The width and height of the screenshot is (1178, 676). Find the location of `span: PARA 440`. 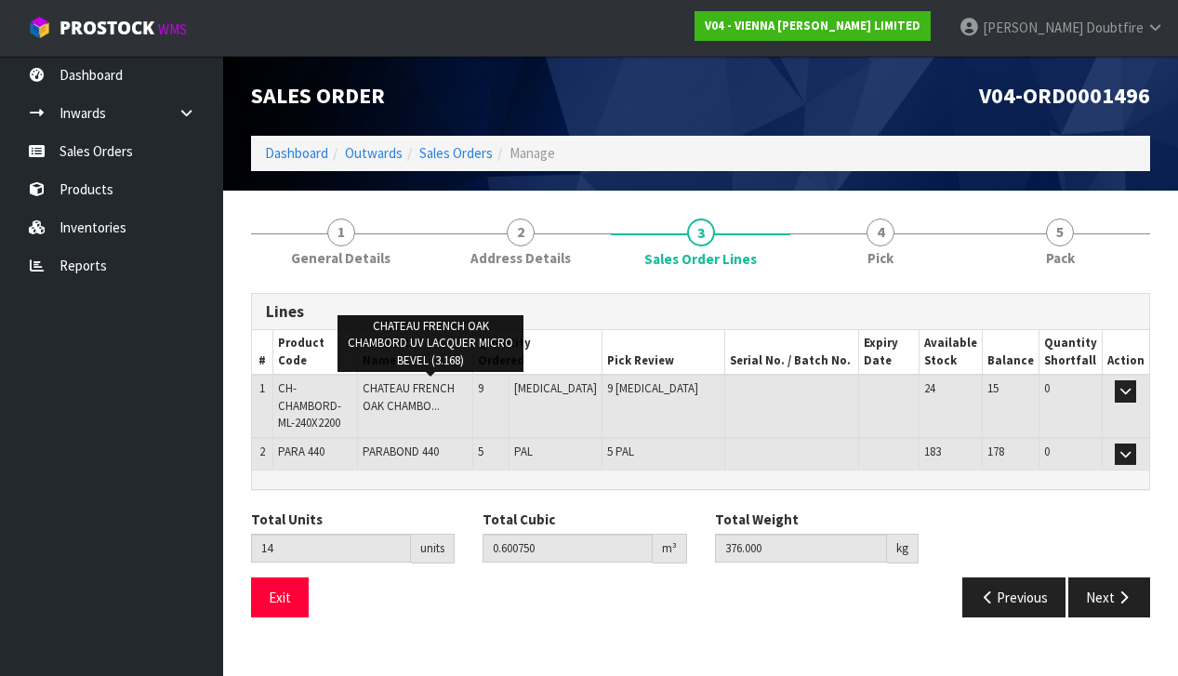

span: PARA 440 is located at coordinates (301, 451).